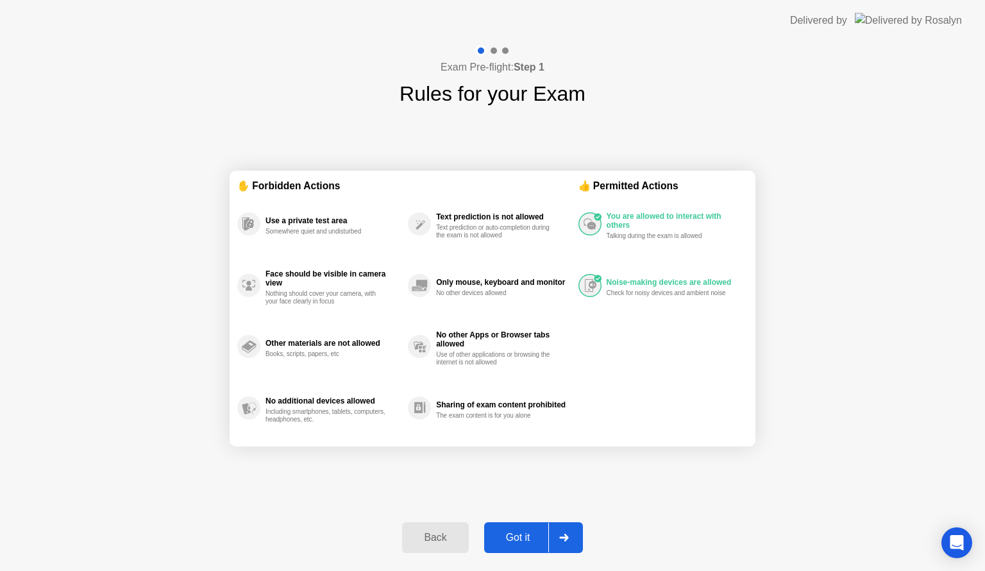 The height and width of the screenshot is (571, 985). I want to click on div: Including smartphones, tablets, computers, headphones, etc., so click(326, 416).